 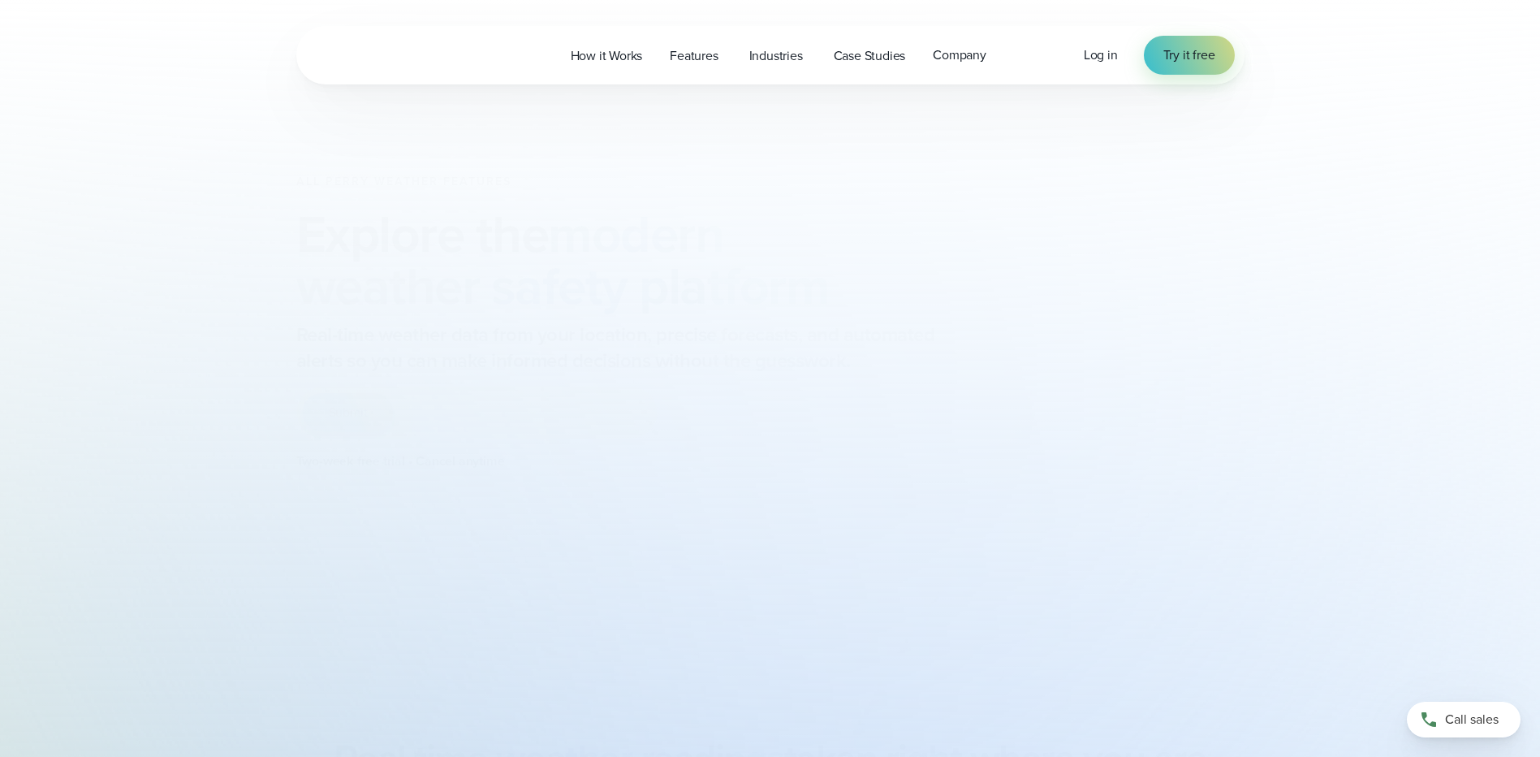 I want to click on a: How it Works, so click(x=607, y=55).